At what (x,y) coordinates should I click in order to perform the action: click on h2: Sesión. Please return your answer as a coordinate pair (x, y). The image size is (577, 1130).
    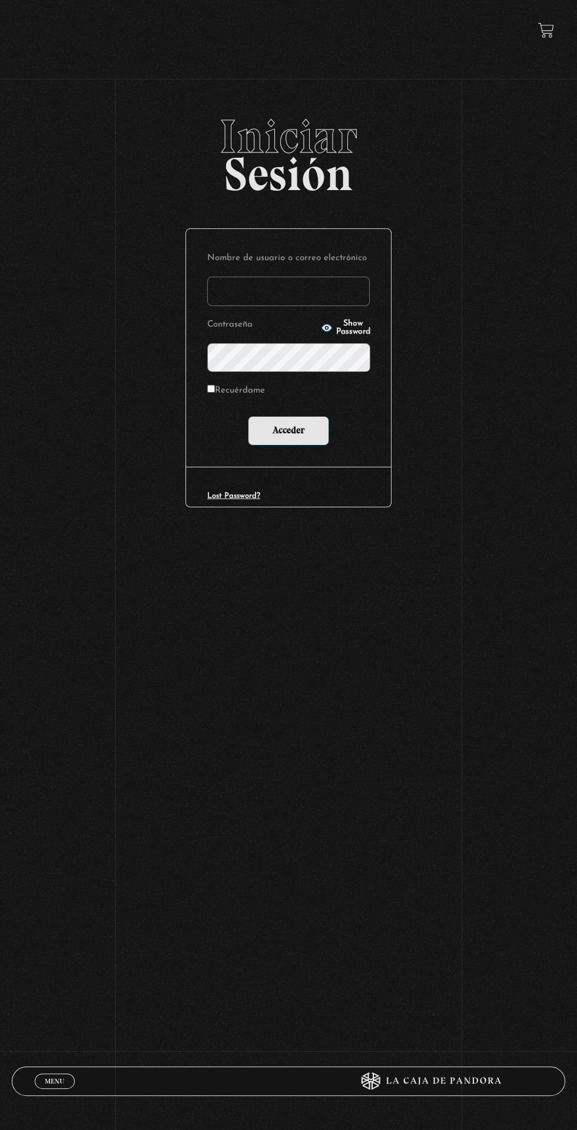
    Looking at the image, I should click on (288, 151).